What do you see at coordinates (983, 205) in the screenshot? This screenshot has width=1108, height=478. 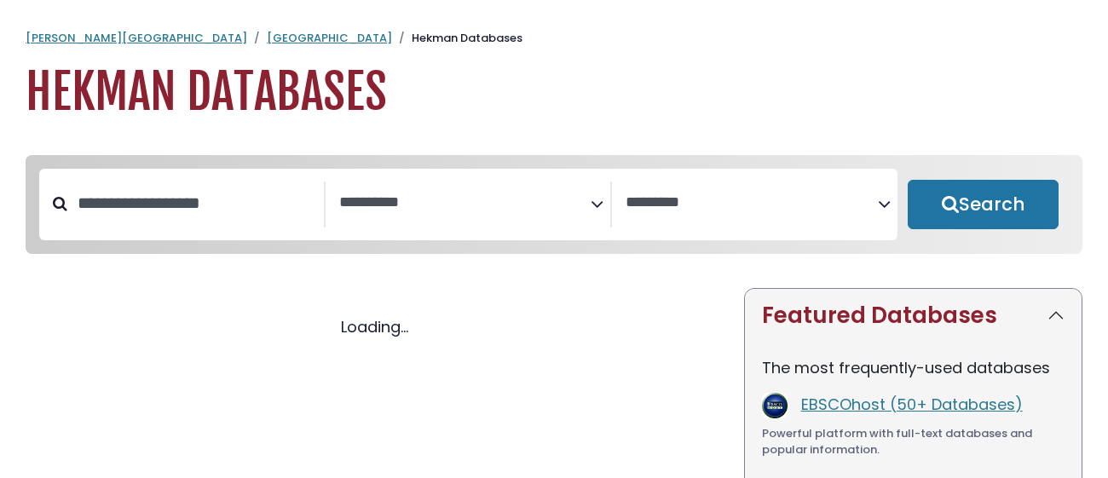 I see `button: Submit for Search Results` at bounding box center [983, 205].